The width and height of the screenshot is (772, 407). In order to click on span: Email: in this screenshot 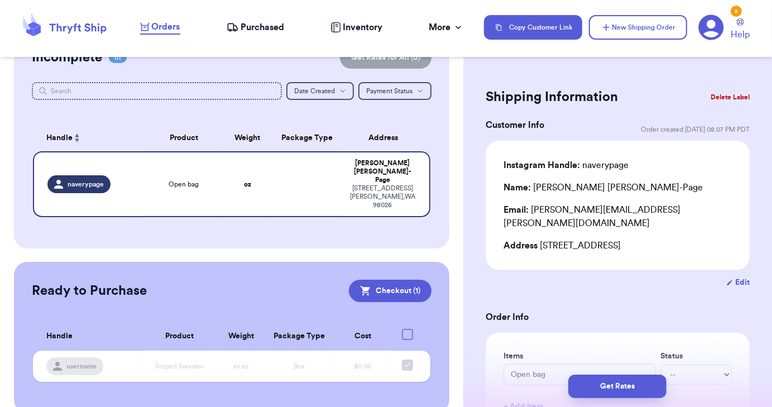, I will do `click(516, 210)`.